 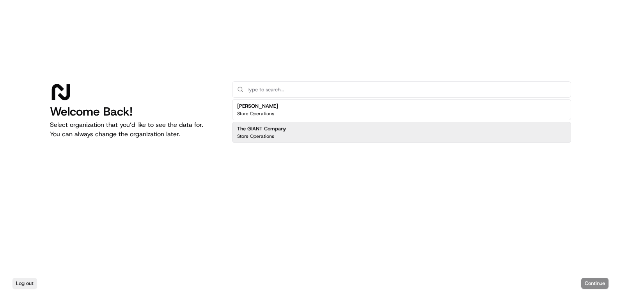 I want to click on input: Type to search..., so click(x=406, y=89).